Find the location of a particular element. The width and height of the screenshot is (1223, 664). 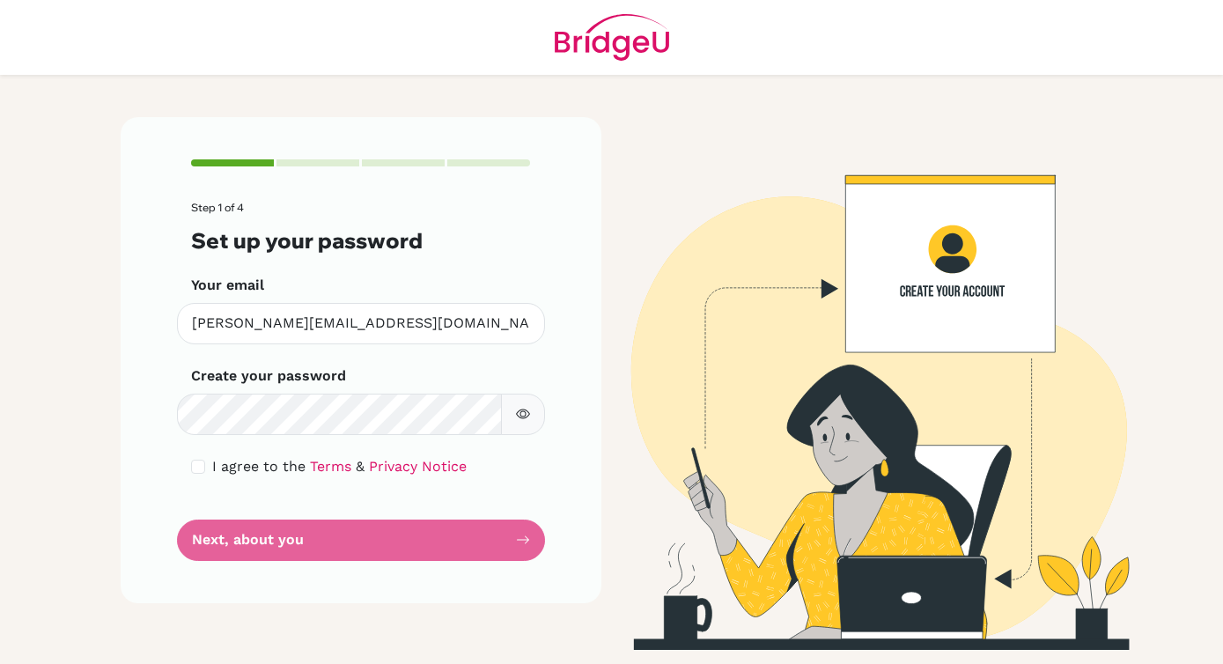

a: Privacy Notice is located at coordinates (417, 466).